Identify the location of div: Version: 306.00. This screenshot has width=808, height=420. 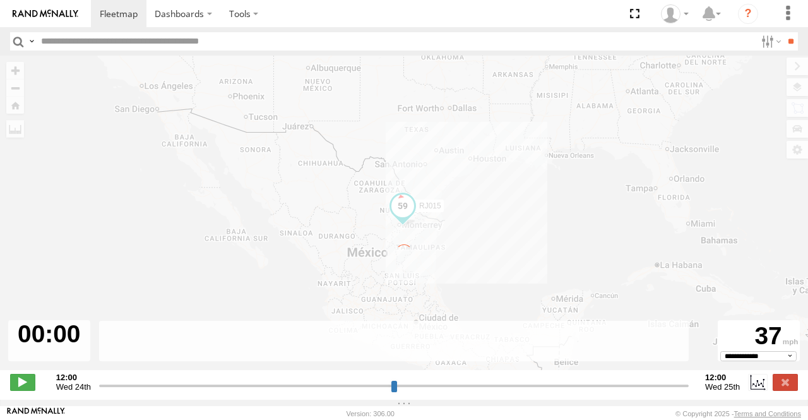
(370, 413).